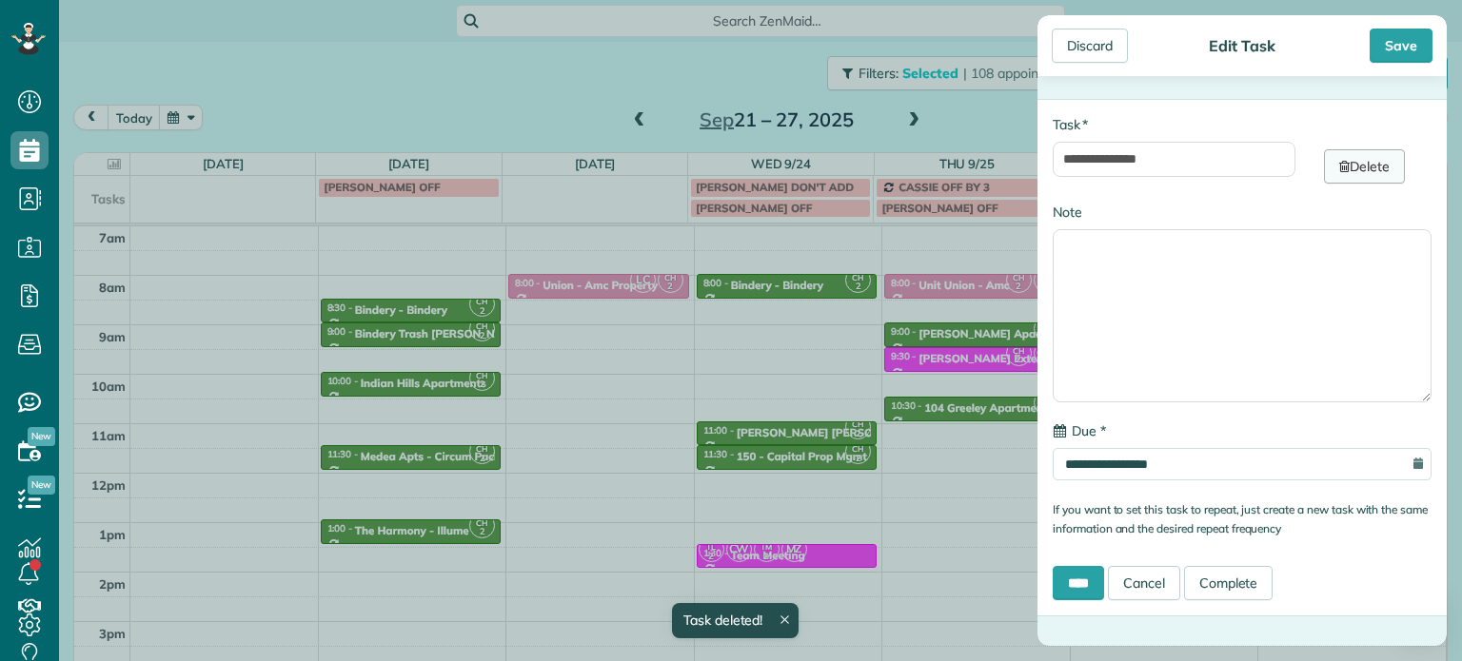 The height and width of the screenshot is (661, 1462). What do you see at coordinates (1090, 46) in the screenshot?
I see `div: Discard` at bounding box center [1090, 46].